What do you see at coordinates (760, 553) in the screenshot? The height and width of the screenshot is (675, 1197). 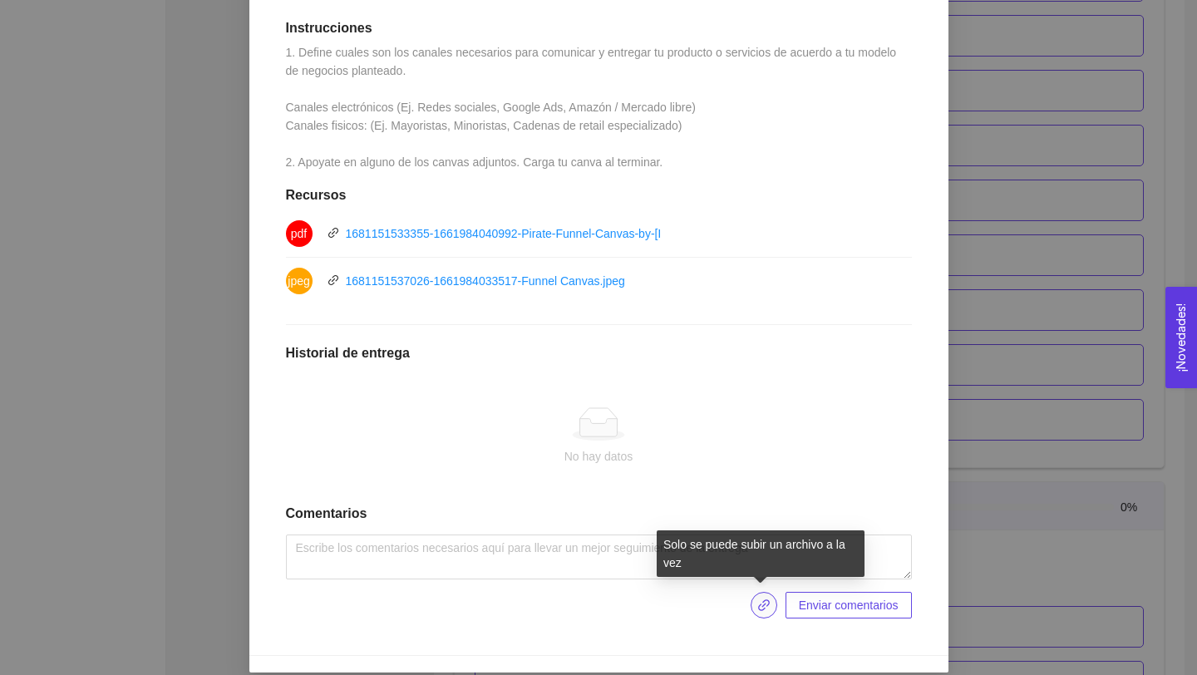 I see `div: Solo se puede subir un archivo a la vez` at bounding box center [760, 553].